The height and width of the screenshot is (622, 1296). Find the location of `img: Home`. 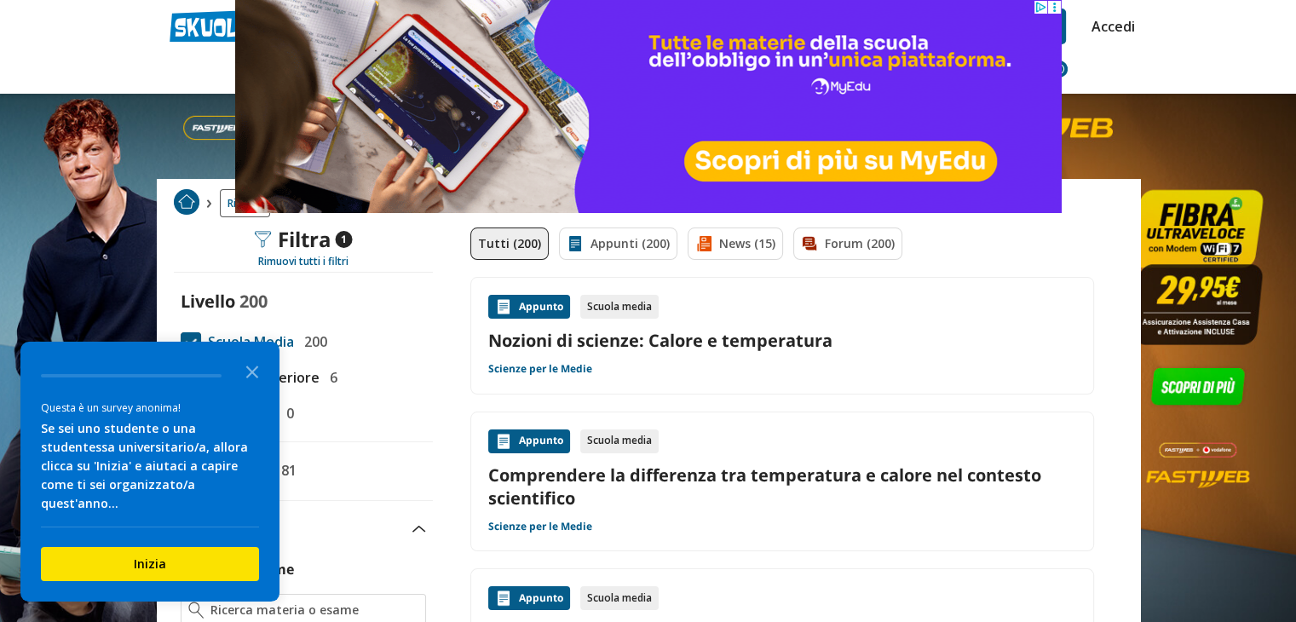

img: Home is located at coordinates (187, 202).